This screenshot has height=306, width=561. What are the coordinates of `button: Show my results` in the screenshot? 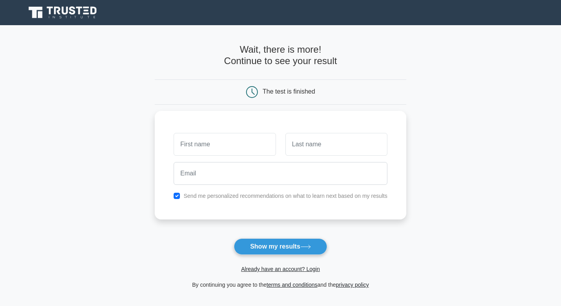 It's located at (280, 247).